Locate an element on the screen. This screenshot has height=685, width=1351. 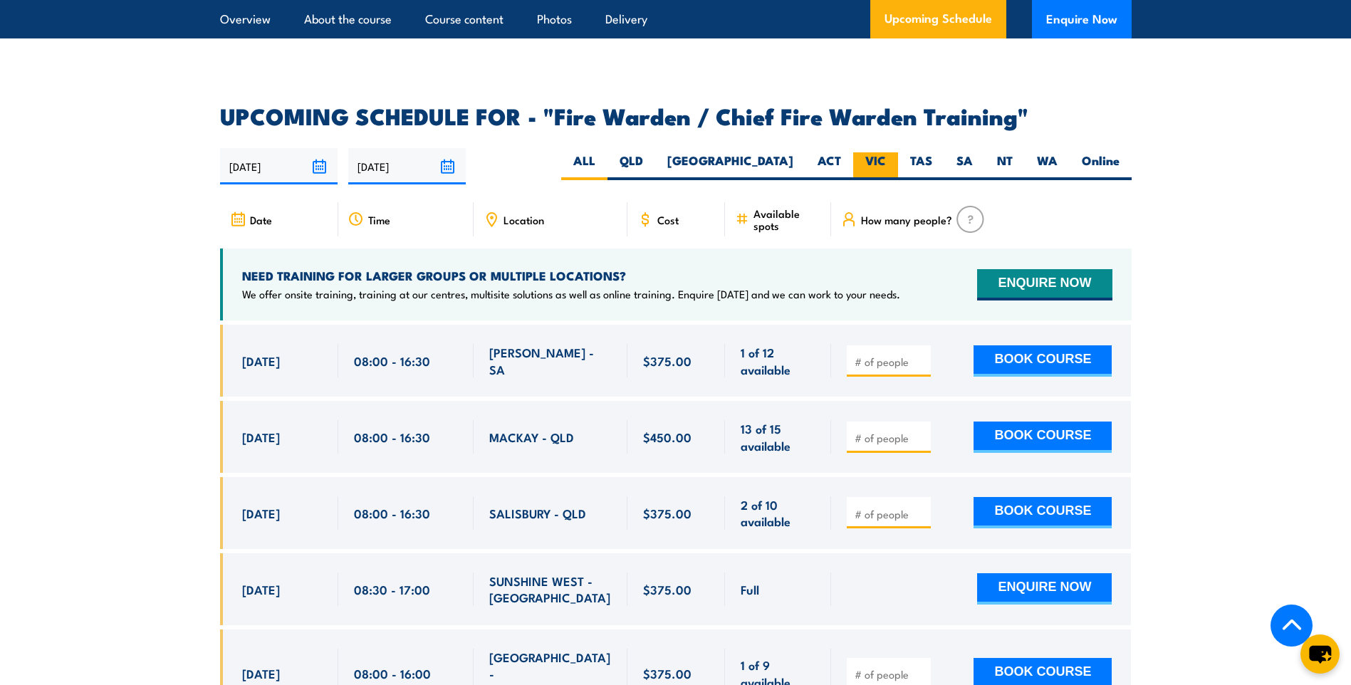
span: 08:00 - 16:00 is located at coordinates (393, 673).